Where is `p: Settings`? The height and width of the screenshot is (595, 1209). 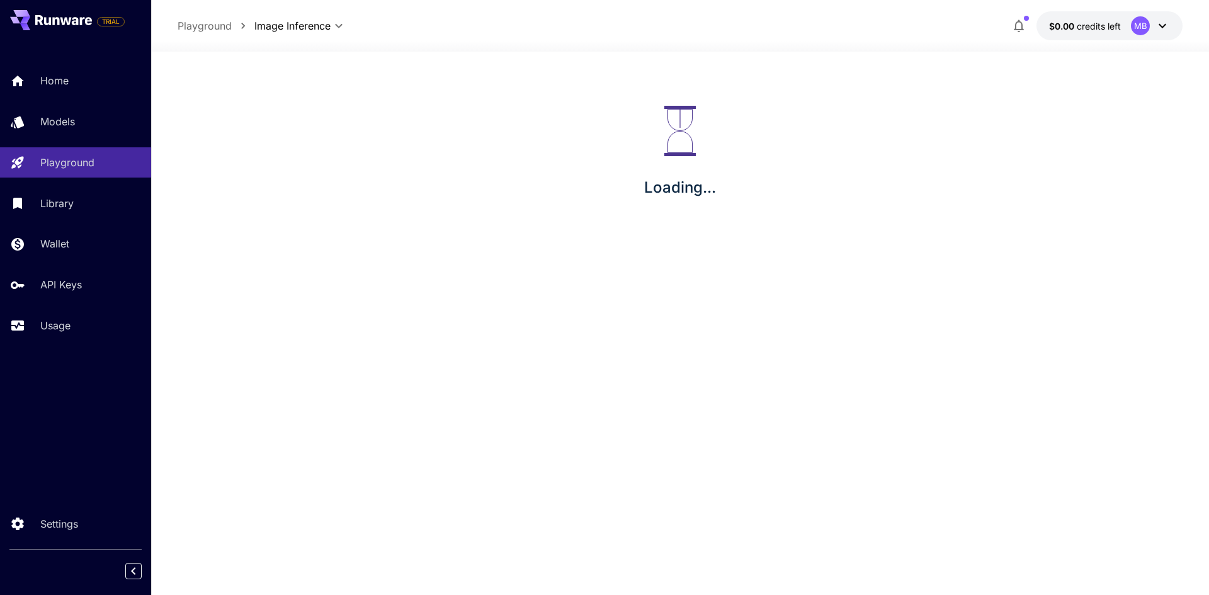 p: Settings is located at coordinates (59, 524).